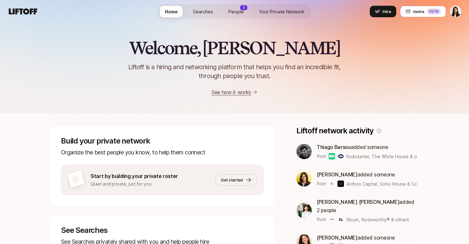  I want to click on img: The White House, so click(340, 156).